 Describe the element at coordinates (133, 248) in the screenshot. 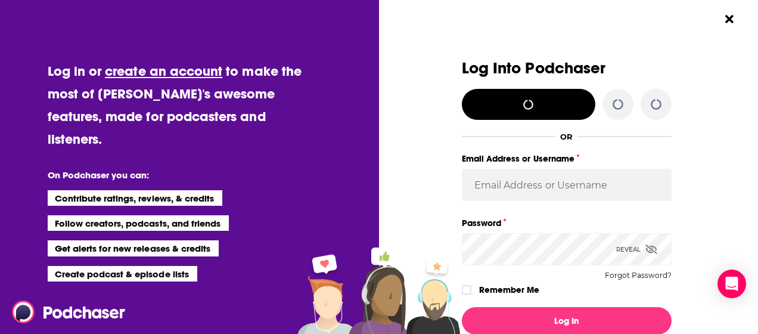

I see `li: Get alerts for new releases & credits` at that location.